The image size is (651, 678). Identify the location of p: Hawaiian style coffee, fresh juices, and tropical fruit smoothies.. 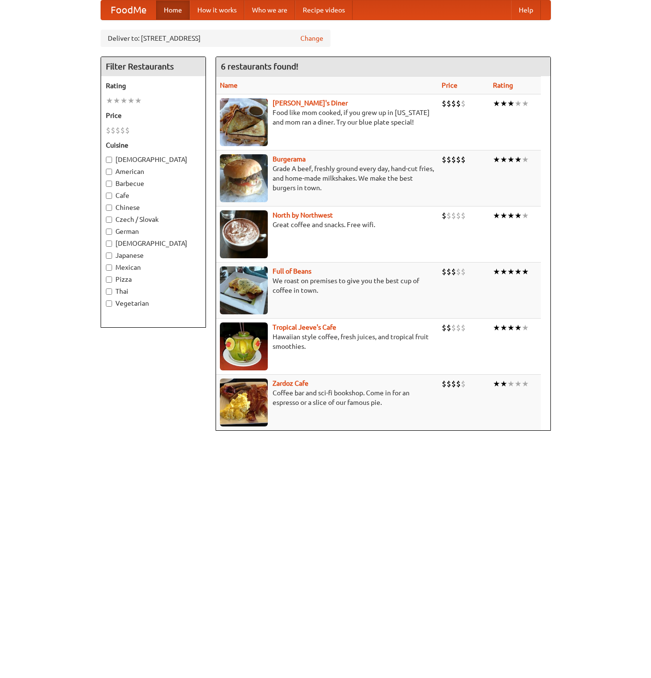
(327, 342).